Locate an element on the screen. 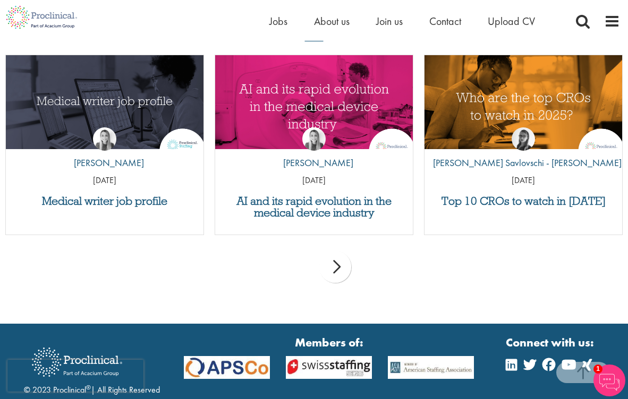 The height and width of the screenshot is (399, 628). a: AI and its rapid evolution in the medical device industry is located at coordinates (314, 207).